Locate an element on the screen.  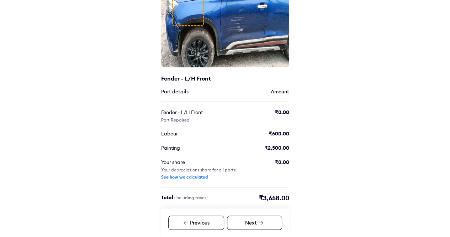
div: ₹2,500.00 is located at coordinates (277, 148).